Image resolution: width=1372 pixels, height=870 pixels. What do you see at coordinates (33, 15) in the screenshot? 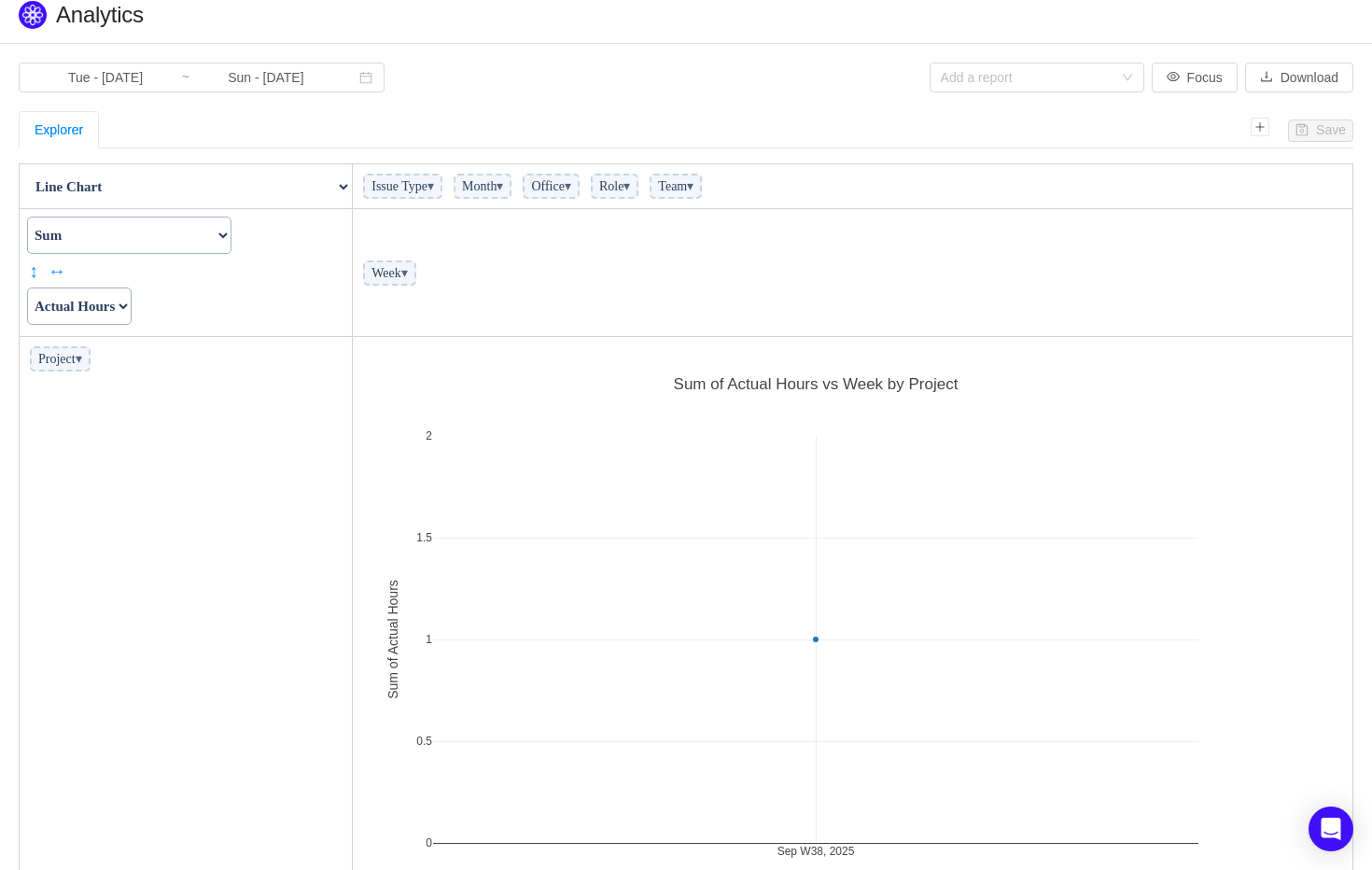
I see `img: Quantify` at bounding box center [33, 15].